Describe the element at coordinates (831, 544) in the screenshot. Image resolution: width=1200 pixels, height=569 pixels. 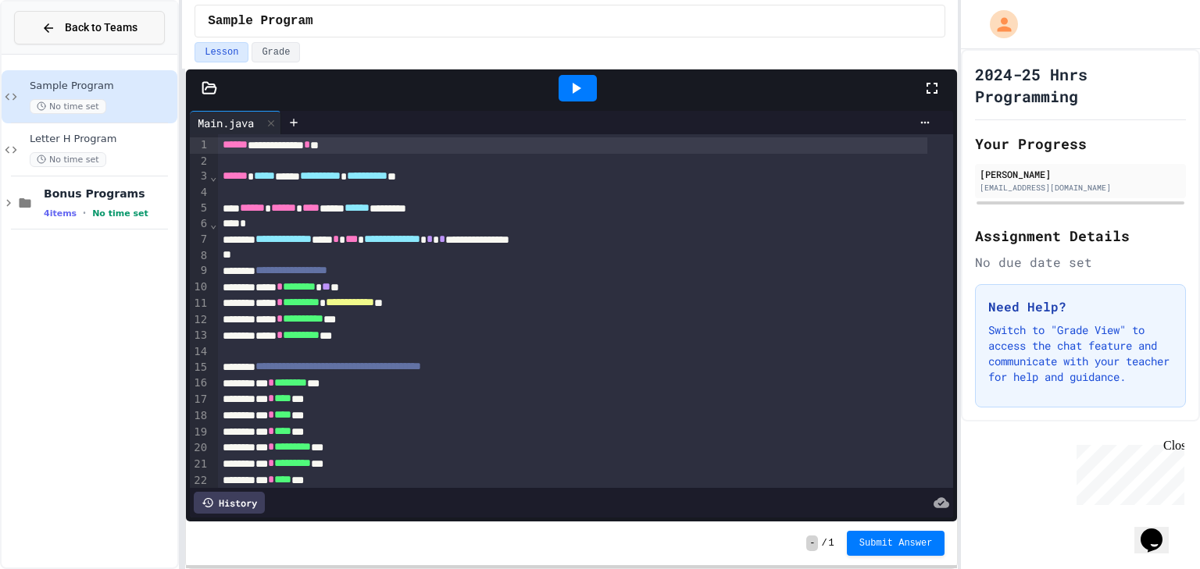
I see `span: 1` at that location.